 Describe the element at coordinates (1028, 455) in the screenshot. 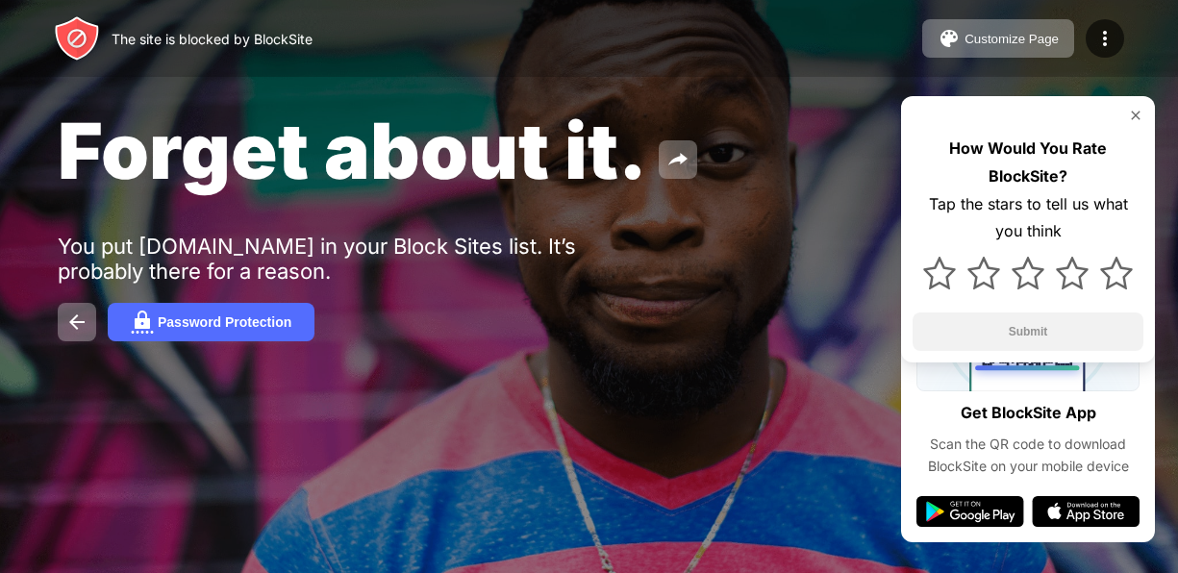

I see `div: Scan the QR code to download BlockSite on your mobile device` at that location.